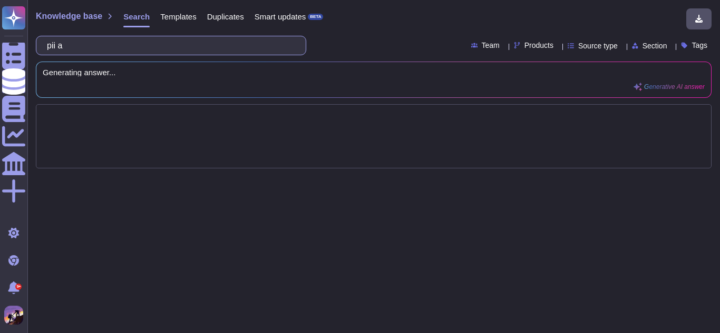  I want to click on span: Products, so click(538, 45).